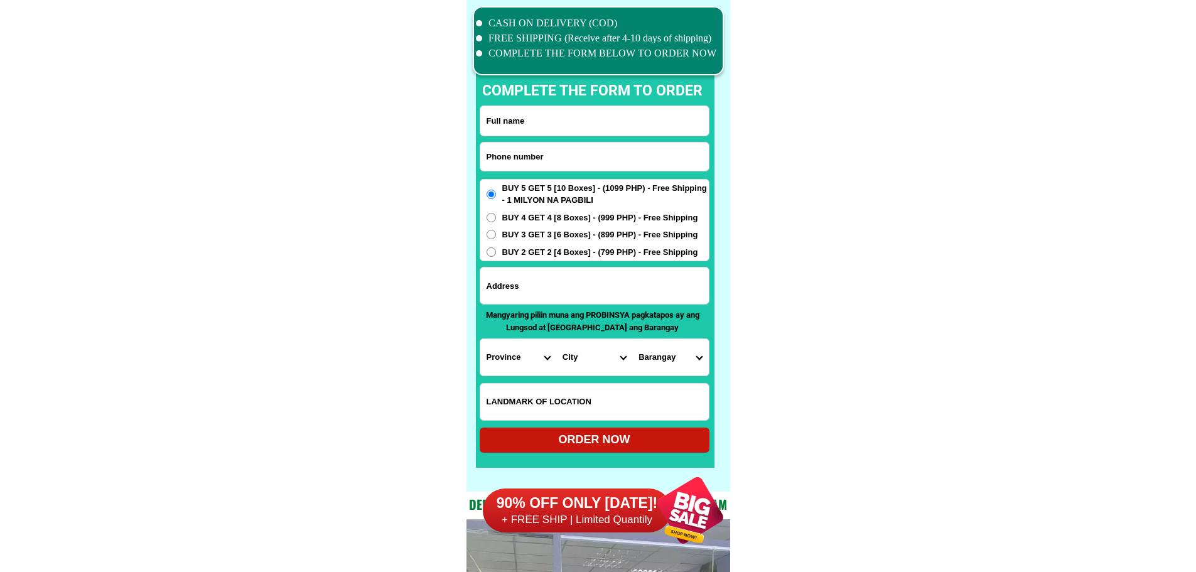 The image size is (1196, 572). Describe the element at coordinates (491, 217) in the screenshot. I see `input: BUY 4 GET 4 [8 Boxes] - (999 PHP) - Free Shipping` at that location.